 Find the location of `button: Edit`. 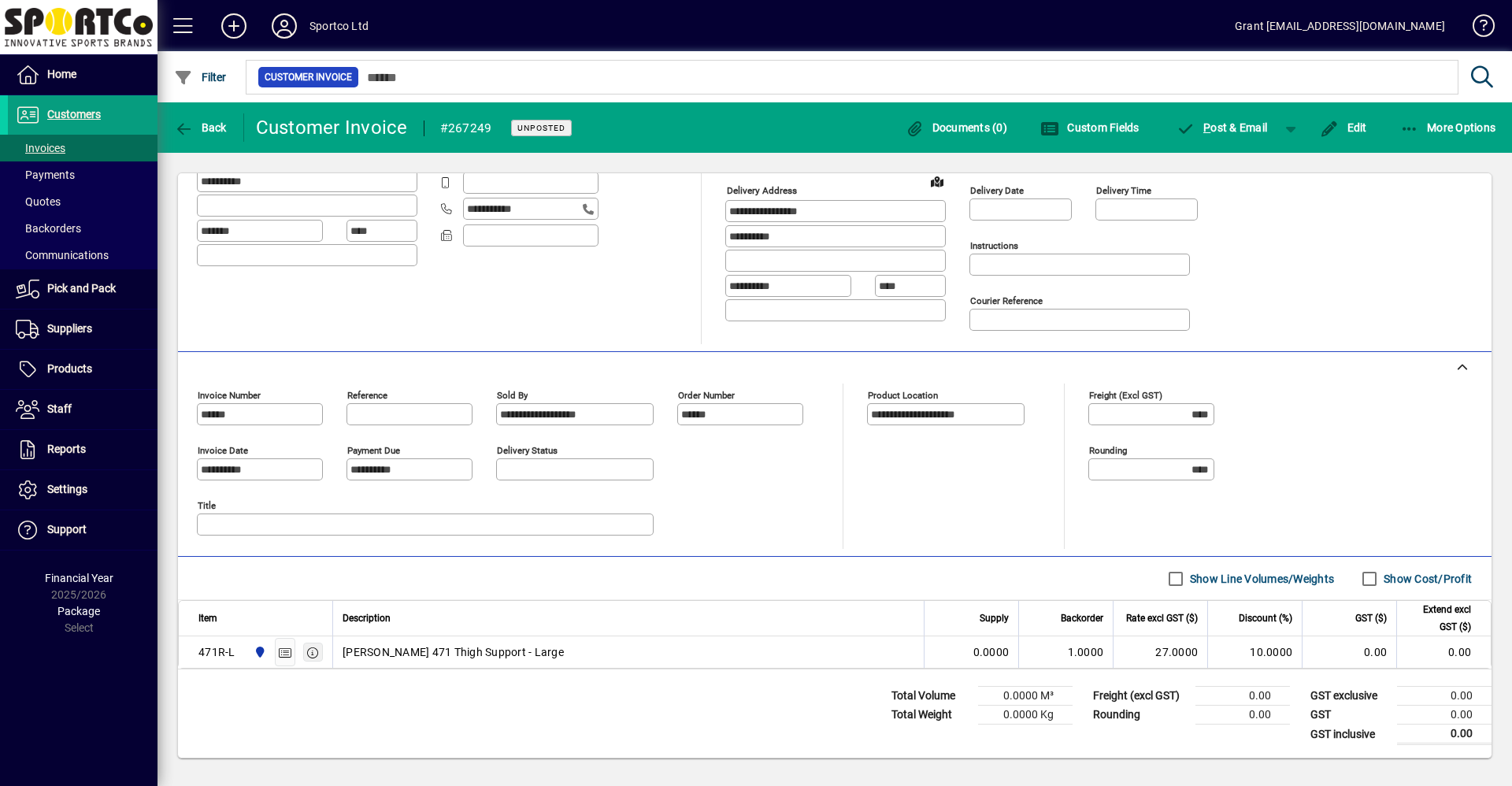

button: Edit is located at coordinates (1343, 127).